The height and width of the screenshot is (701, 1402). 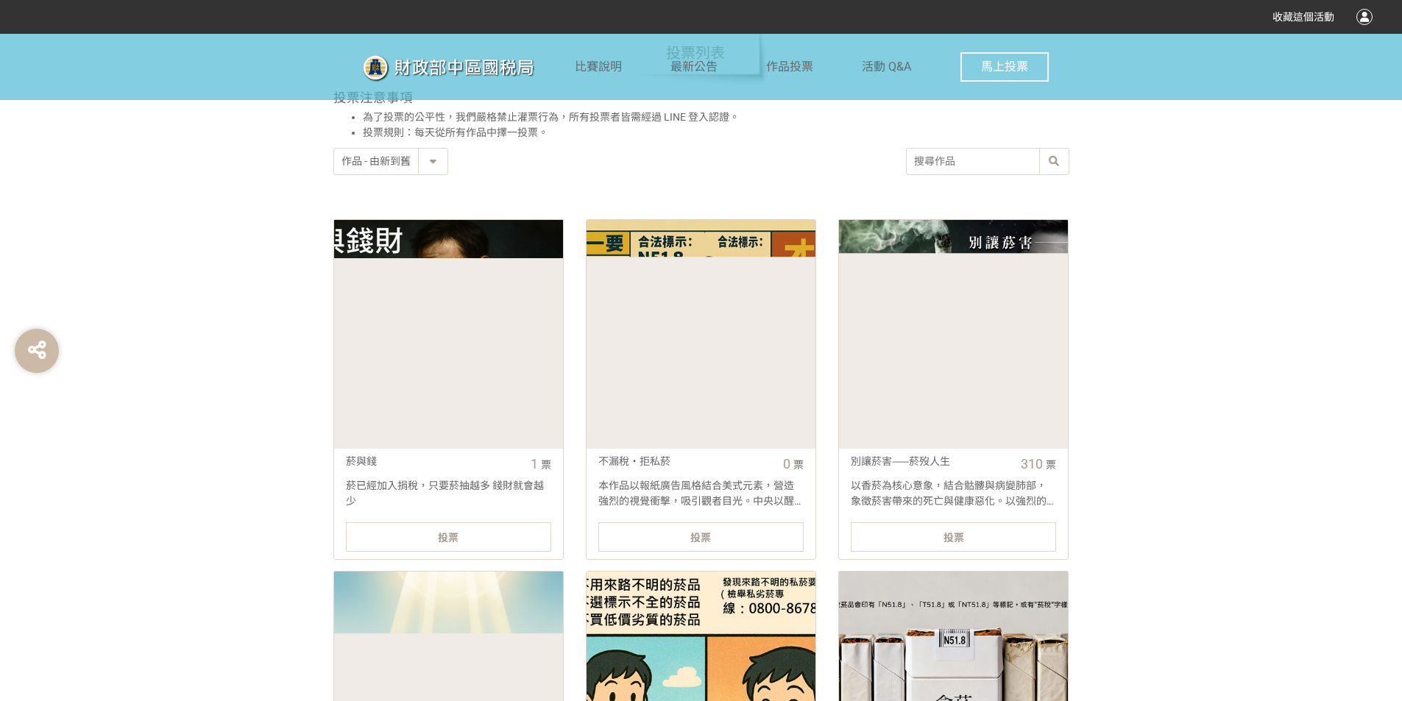 What do you see at coordinates (716, 132) in the screenshot?
I see `li: 投票規則：每天從所有作品中擇一投票。` at bounding box center [716, 132].